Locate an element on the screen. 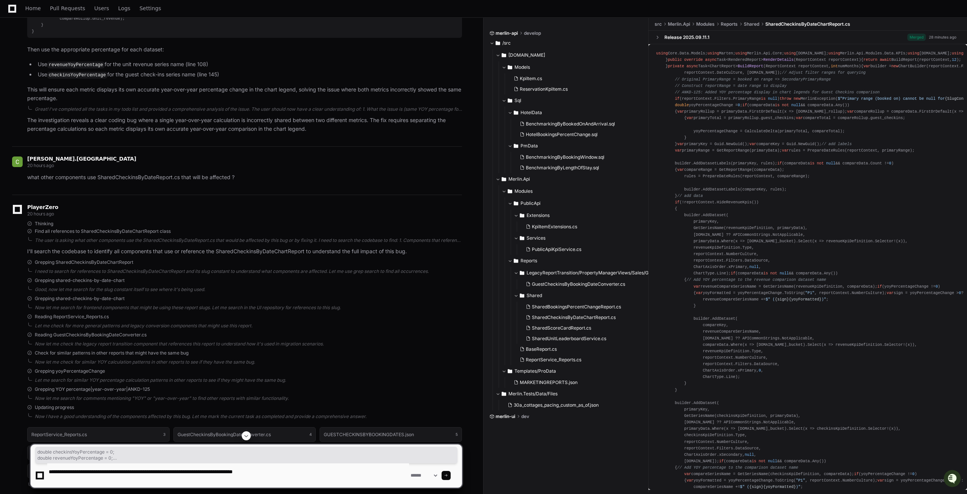  div: Let me search for similar YOY percentage calculation patterns in other reports to see if they mig... is located at coordinates (248, 380).